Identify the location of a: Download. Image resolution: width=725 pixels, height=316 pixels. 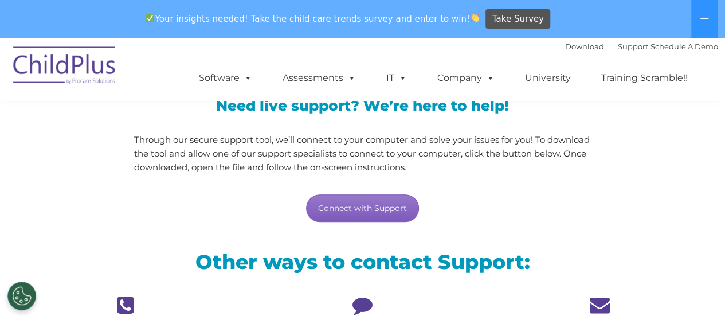
(585, 46).